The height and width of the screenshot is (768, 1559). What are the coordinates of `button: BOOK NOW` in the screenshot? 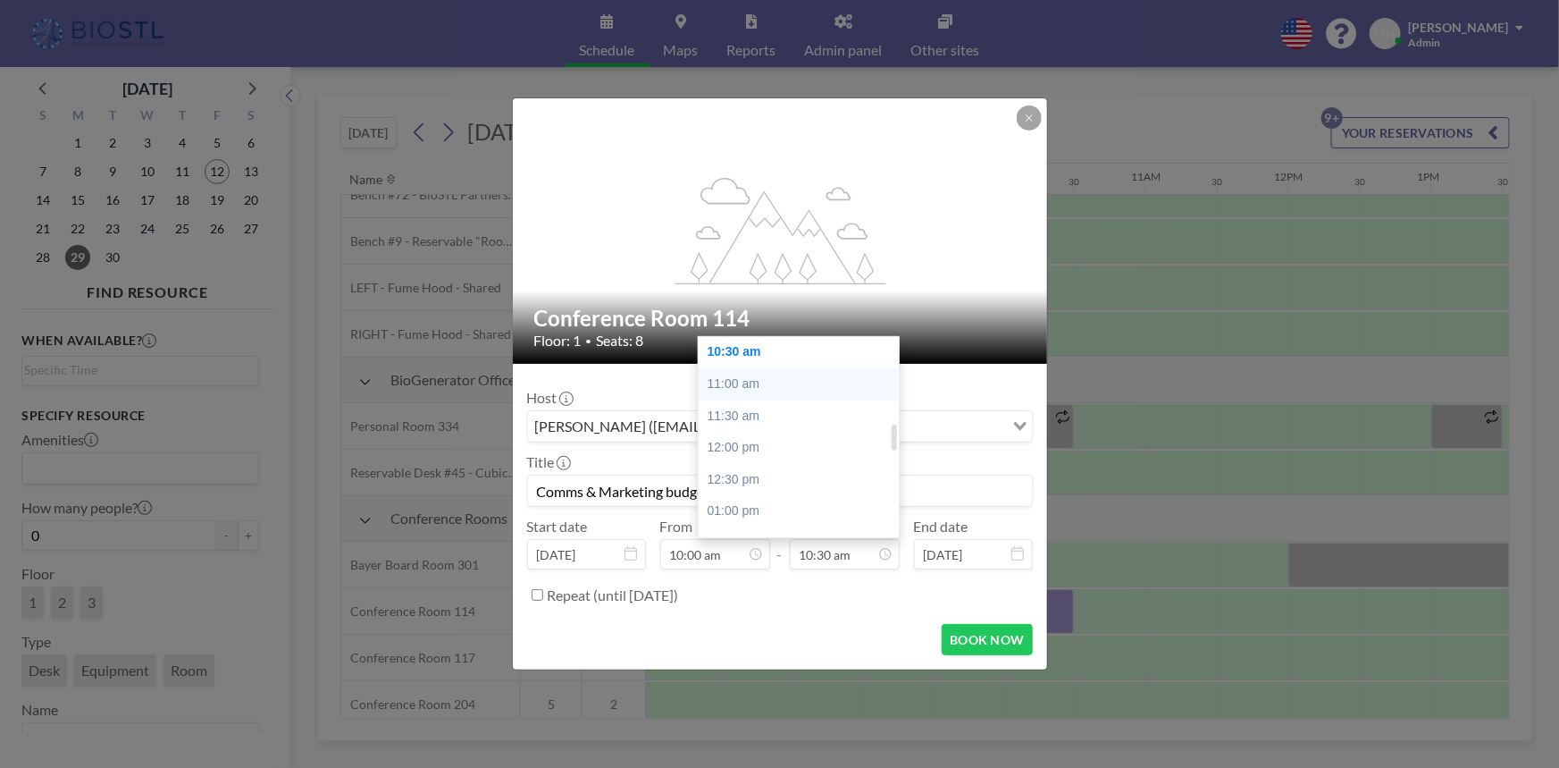 It's located at (987, 639).